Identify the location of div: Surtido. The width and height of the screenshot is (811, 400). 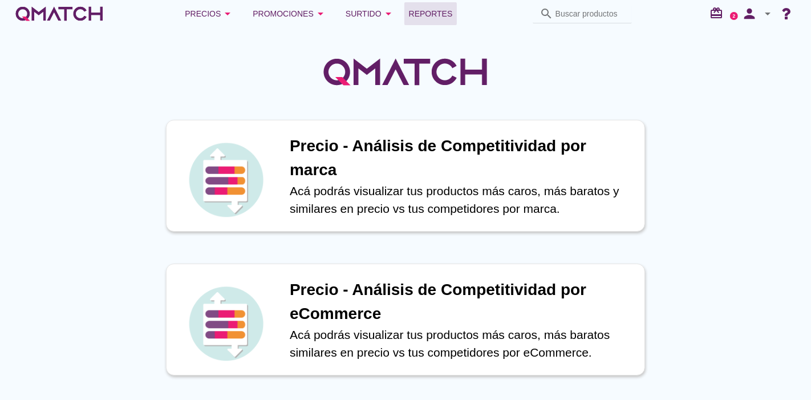
(370, 14).